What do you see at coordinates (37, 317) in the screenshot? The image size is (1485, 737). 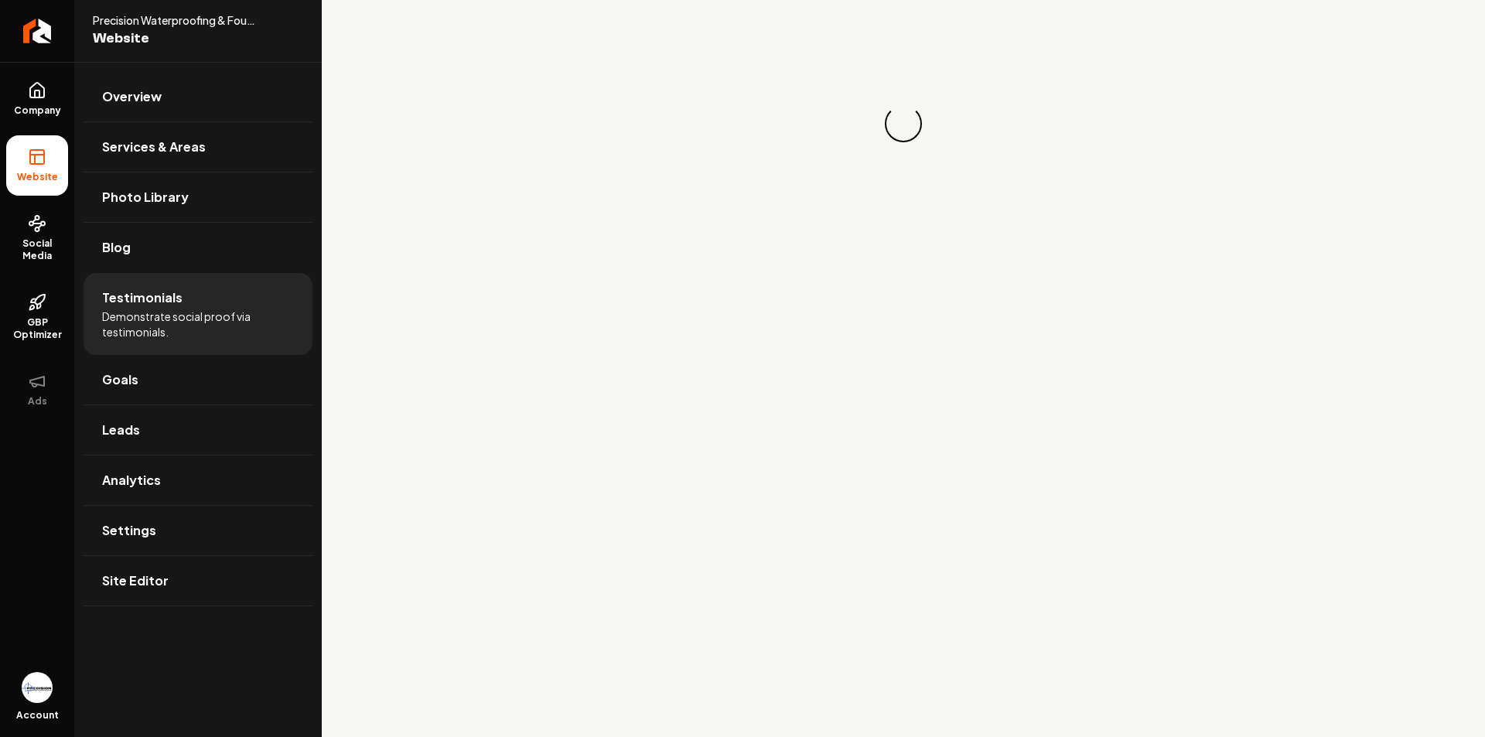 I see `a: GBP Optimizer` at bounding box center [37, 317].